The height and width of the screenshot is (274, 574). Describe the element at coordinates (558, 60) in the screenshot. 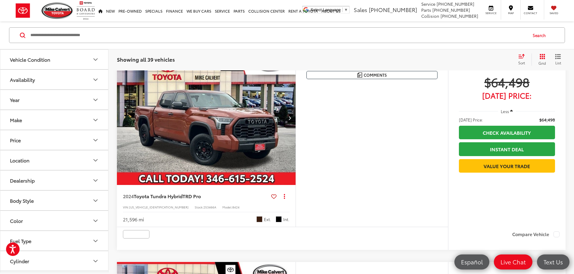

I see `button: List View` at that location.